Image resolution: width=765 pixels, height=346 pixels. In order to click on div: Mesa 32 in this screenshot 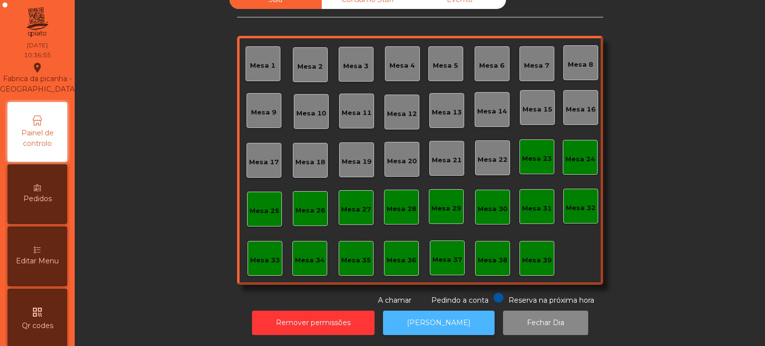, I will do `click(580, 208)`.